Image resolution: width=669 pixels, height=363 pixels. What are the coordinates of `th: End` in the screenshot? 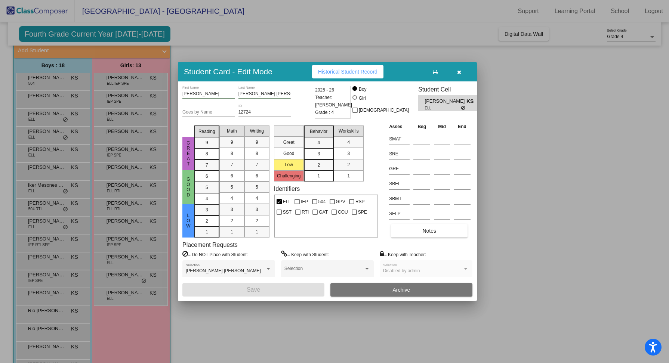 It's located at (462, 127).